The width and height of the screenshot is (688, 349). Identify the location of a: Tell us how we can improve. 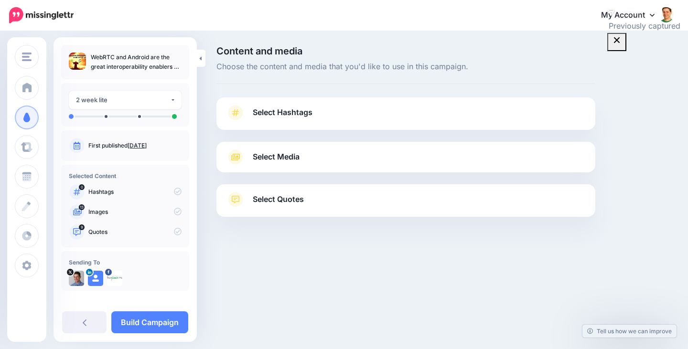
(629, 331).